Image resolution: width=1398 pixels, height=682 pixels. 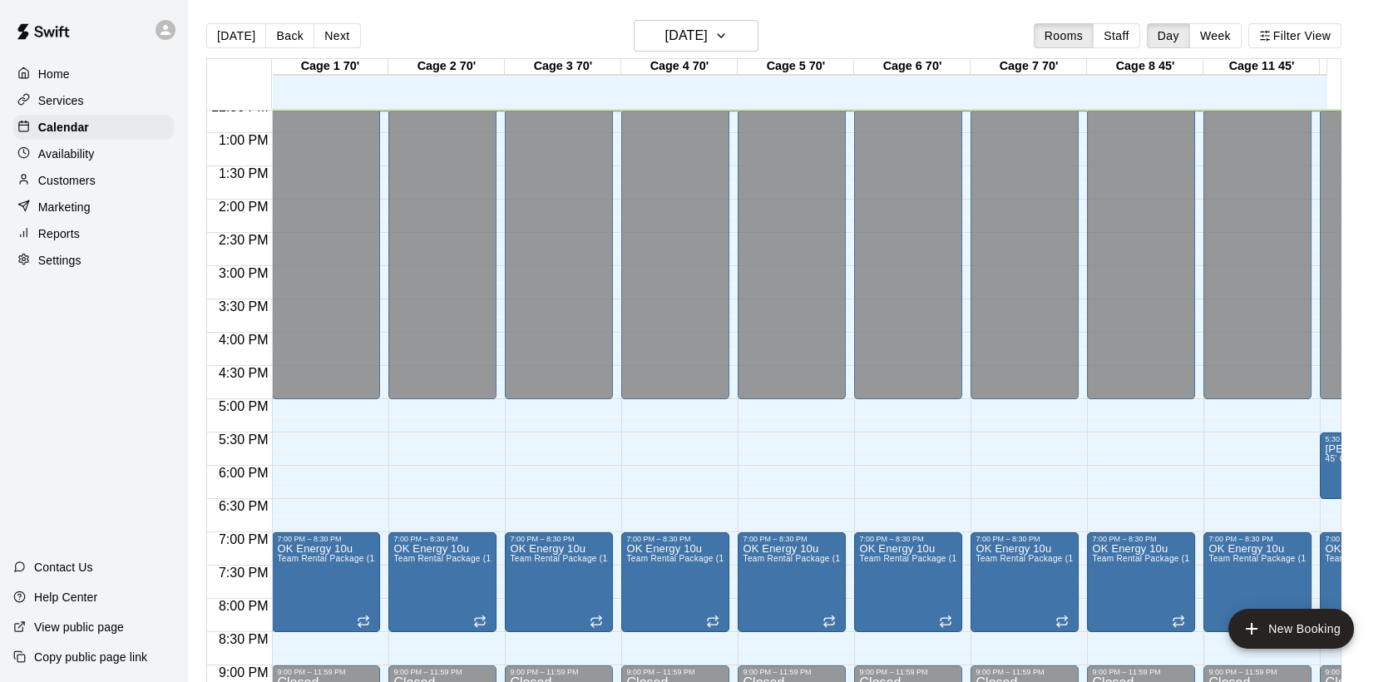 I want to click on button: Filter View, so click(x=1295, y=36).